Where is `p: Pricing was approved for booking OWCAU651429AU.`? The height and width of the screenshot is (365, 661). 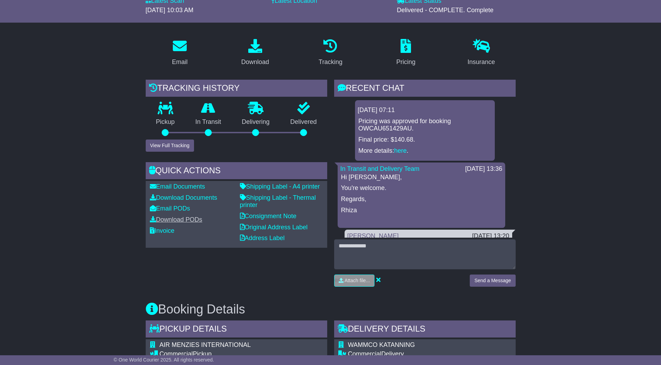
p: Pricing was approved for booking OWCAU651429AU. is located at coordinates (425, 125).